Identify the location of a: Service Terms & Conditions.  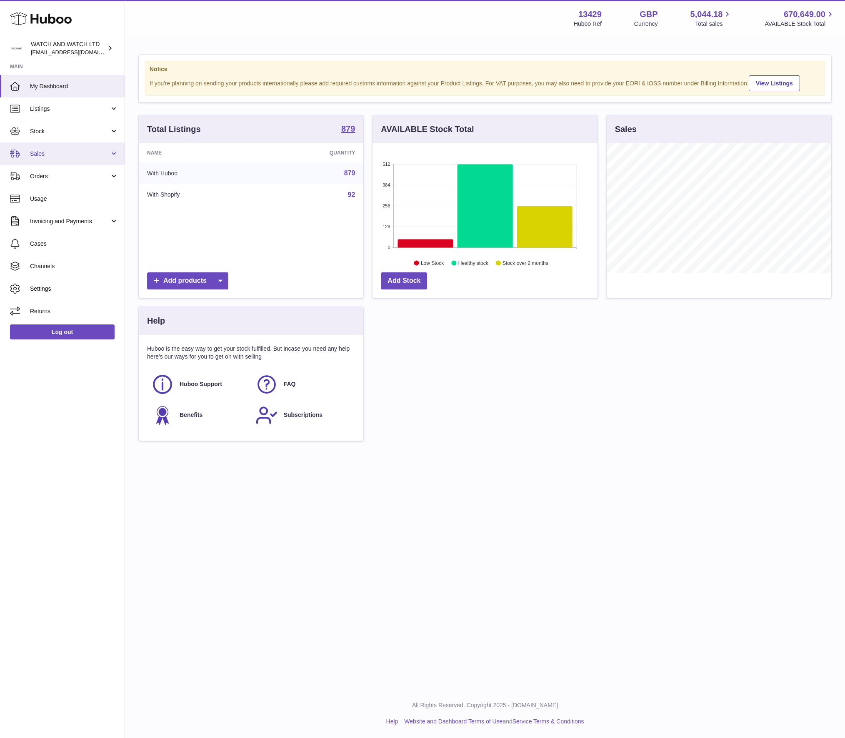
(548, 722).